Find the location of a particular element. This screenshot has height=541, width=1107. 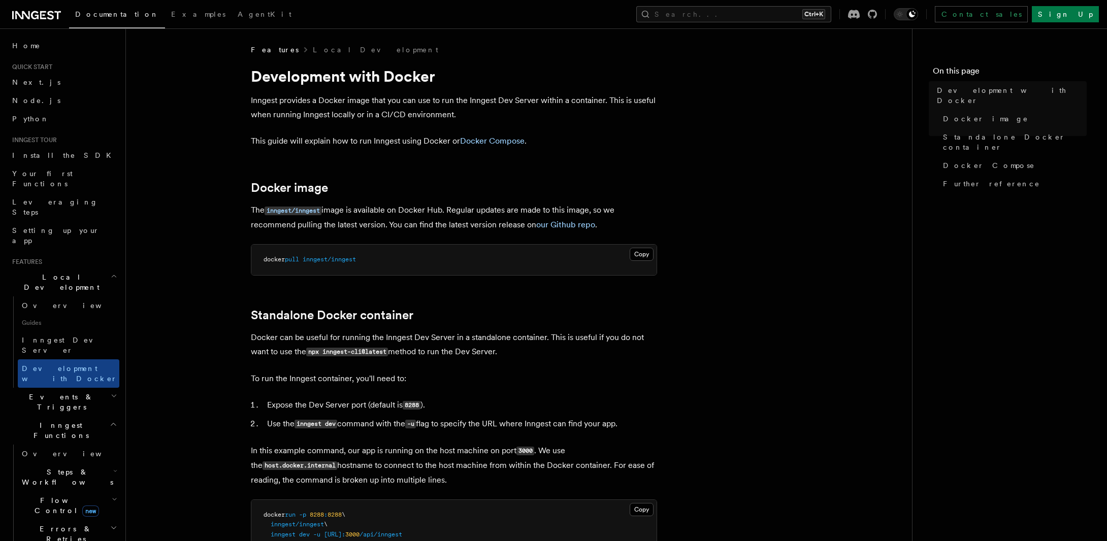

span: -p is located at coordinates (303, 515).